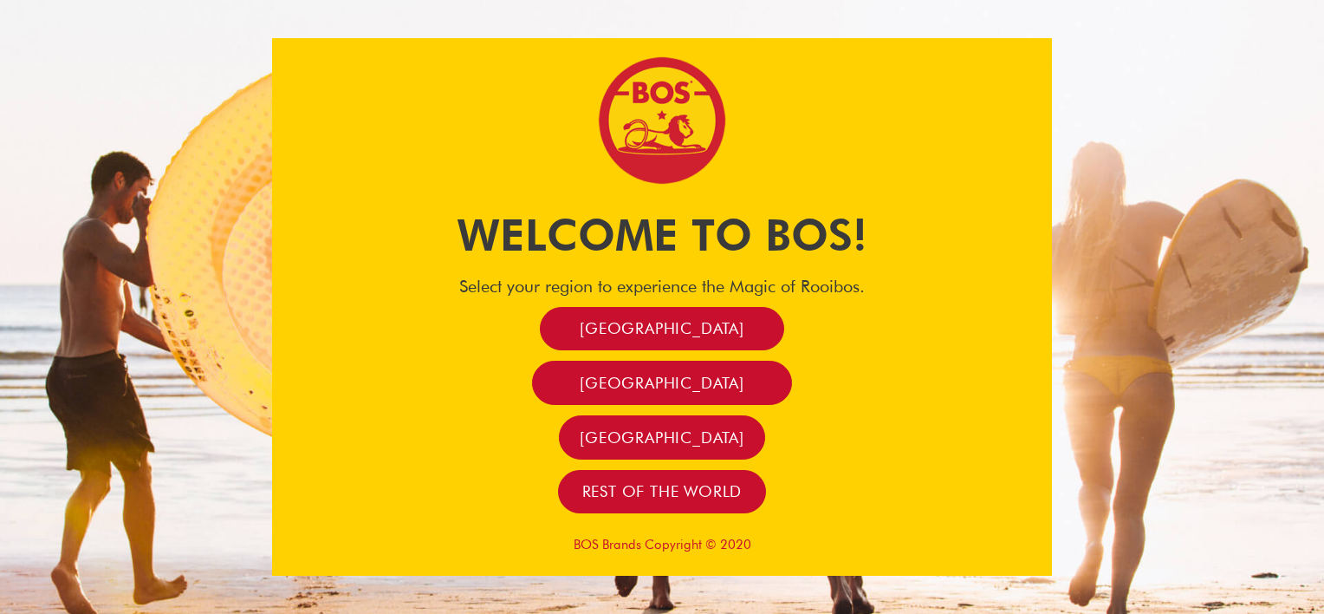  Describe the element at coordinates (662, 491) in the screenshot. I see `a: Rest of the world` at that location.